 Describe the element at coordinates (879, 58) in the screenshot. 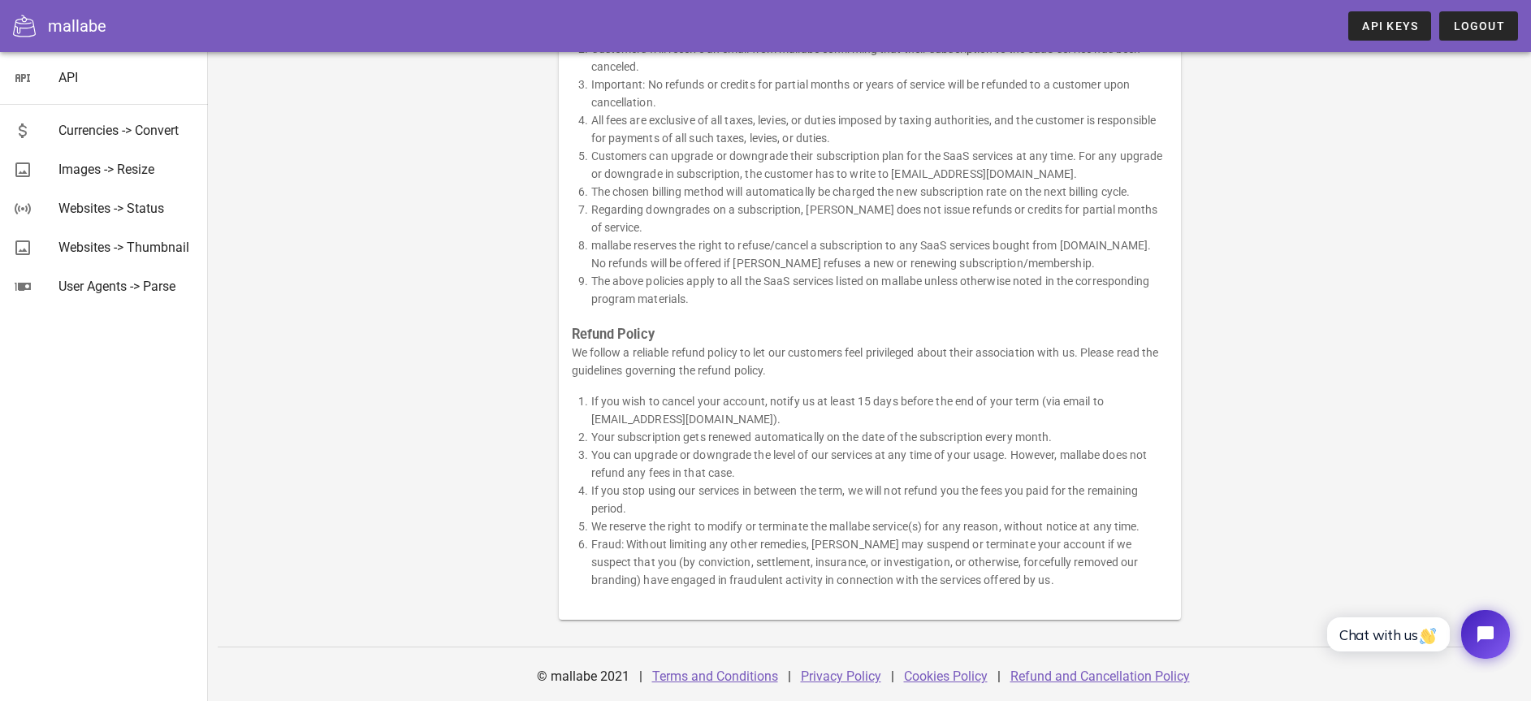

I see `li: Customers will receive an email from mallabe confirming that their subscription to the SaaS servi...` at that location.